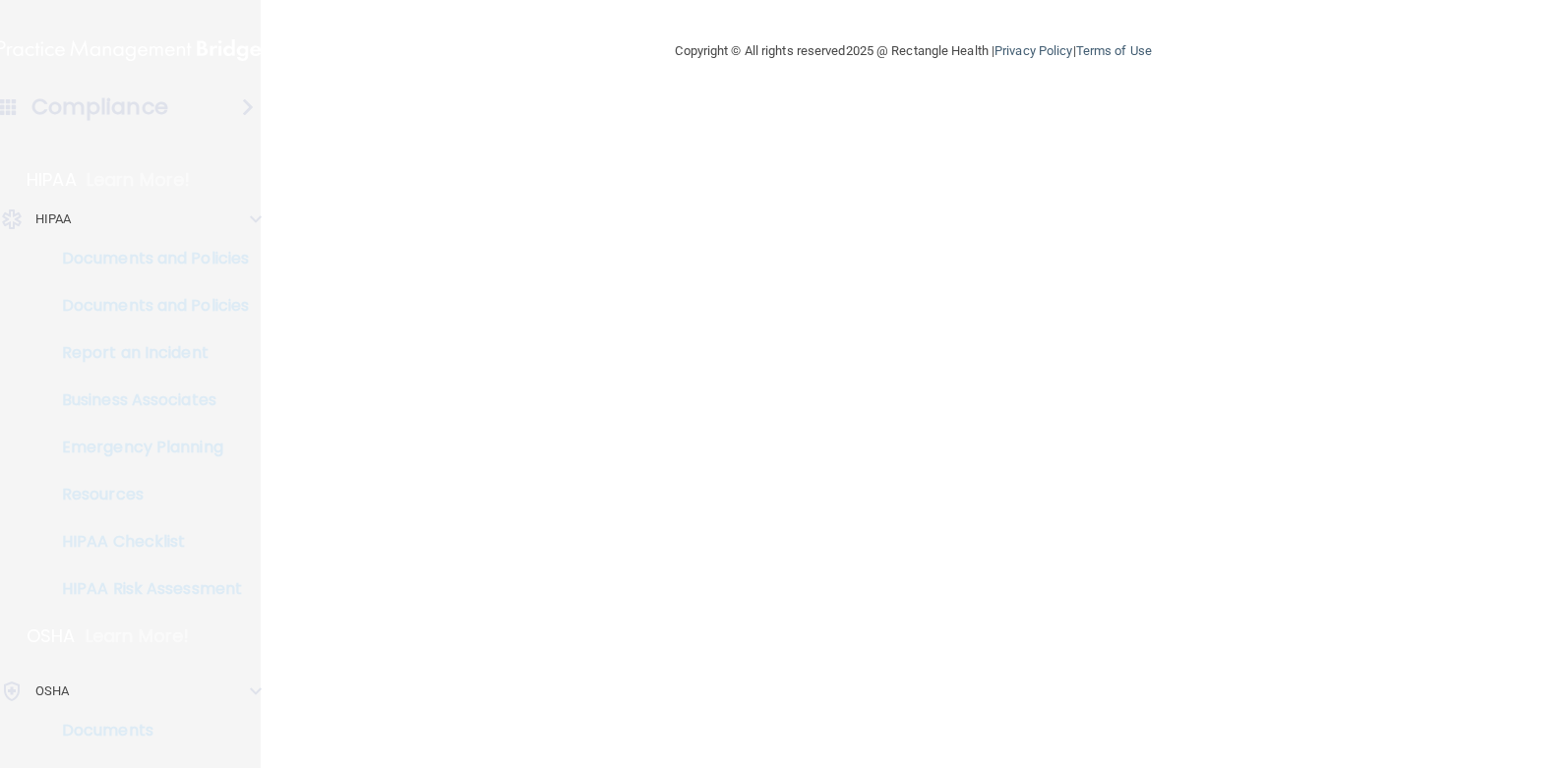  I want to click on h4: Compliance, so click(99, 107).